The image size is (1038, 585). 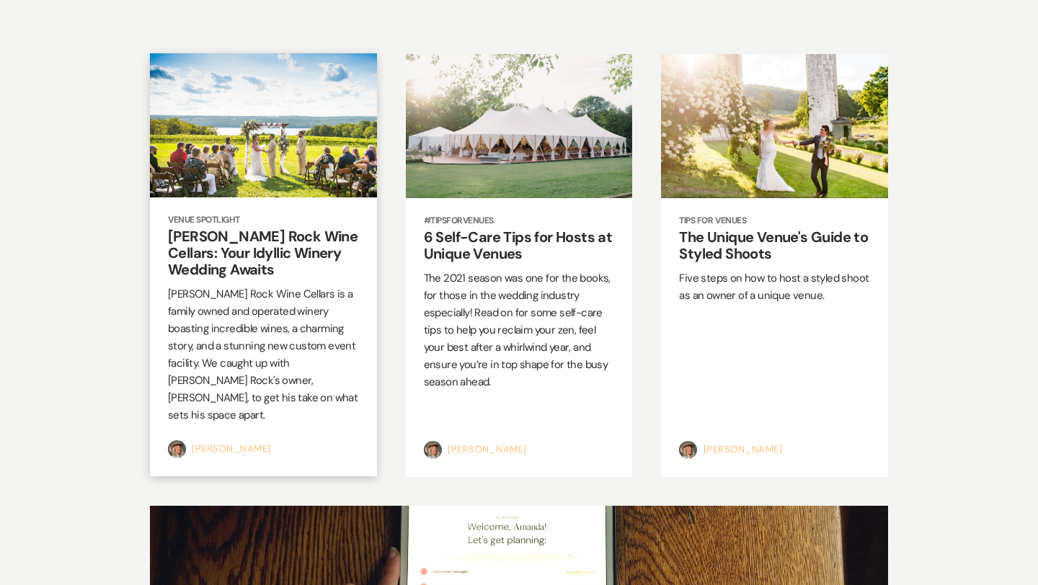 What do you see at coordinates (263, 221) in the screenshot?
I see `span: venue spotlight` at bounding box center [263, 221].